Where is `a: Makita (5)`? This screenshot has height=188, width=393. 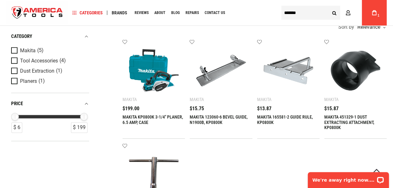
a: Makita (5) is located at coordinates (49, 51).